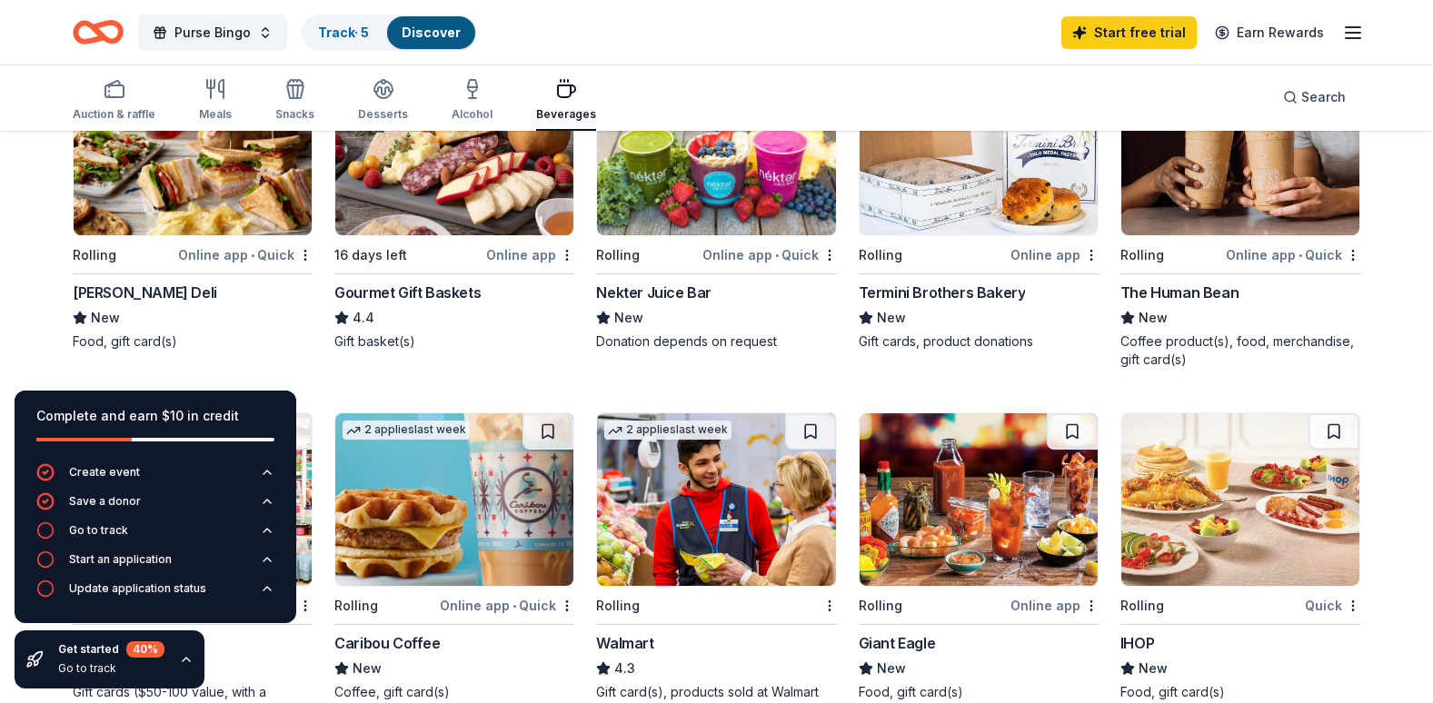 This screenshot has height=703, width=1433. What do you see at coordinates (454, 149) in the screenshot?
I see `img: Image for Gourmet Gift Baskets` at bounding box center [454, 149].